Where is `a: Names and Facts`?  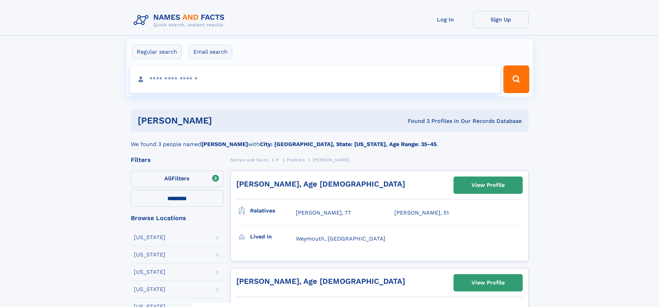
a: Names and Facts is located at coordinates (249, 160).